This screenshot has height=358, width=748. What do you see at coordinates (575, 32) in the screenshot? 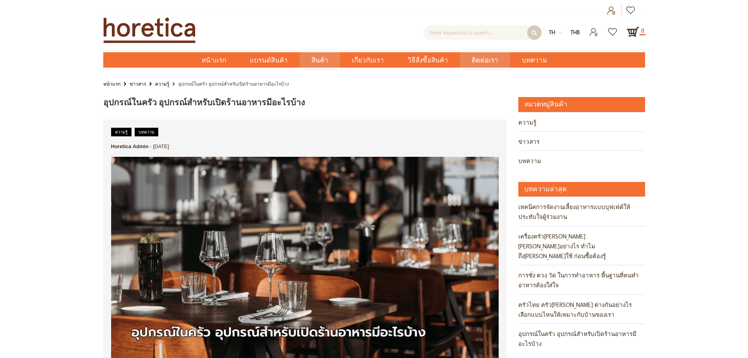
I see `span: THB` at bounding box center [575, 32].